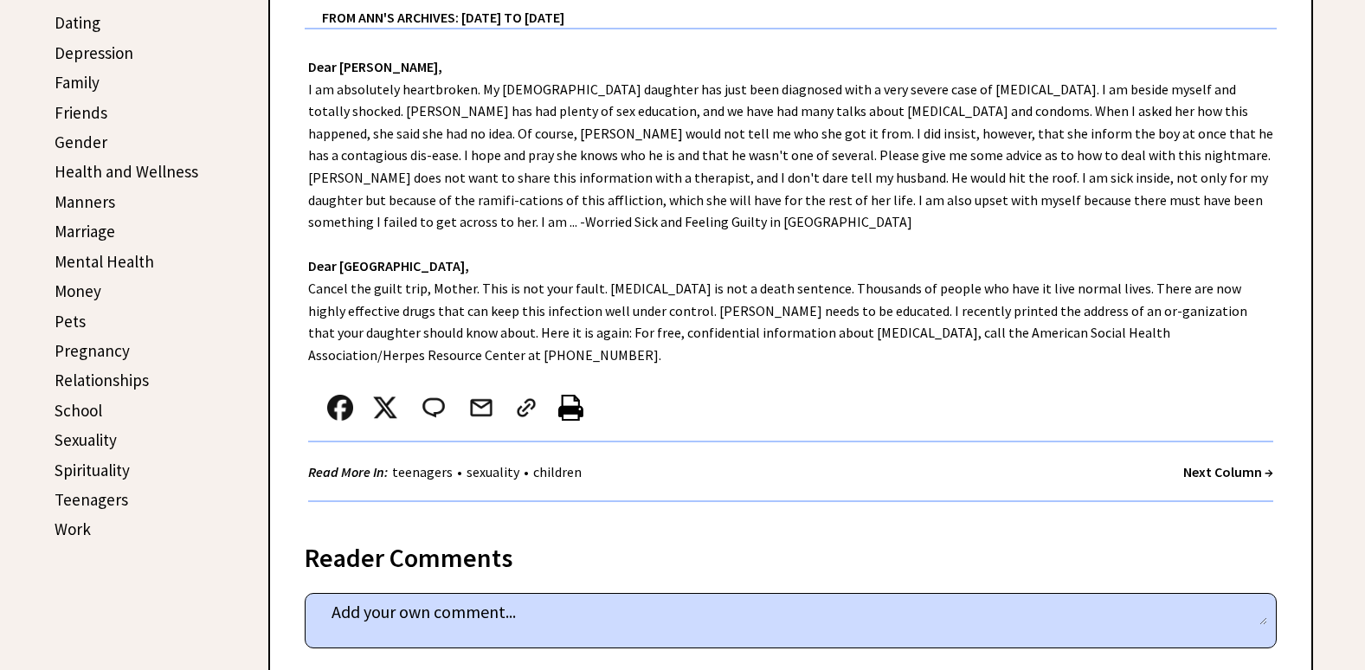 Image resolution: width=1365 pixels, height=670 pixels. Describe the element at coordinates (85, 202) in the screenshot. I see `a: Manners` at that location.